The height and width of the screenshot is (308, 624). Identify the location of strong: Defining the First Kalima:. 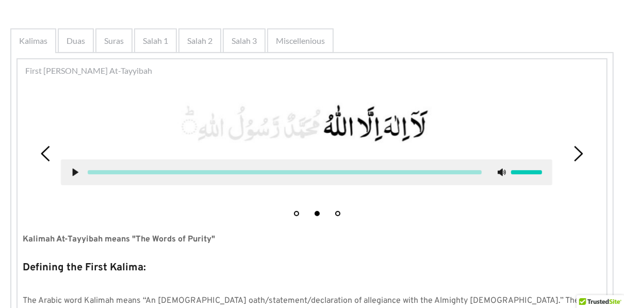
(84, 268).